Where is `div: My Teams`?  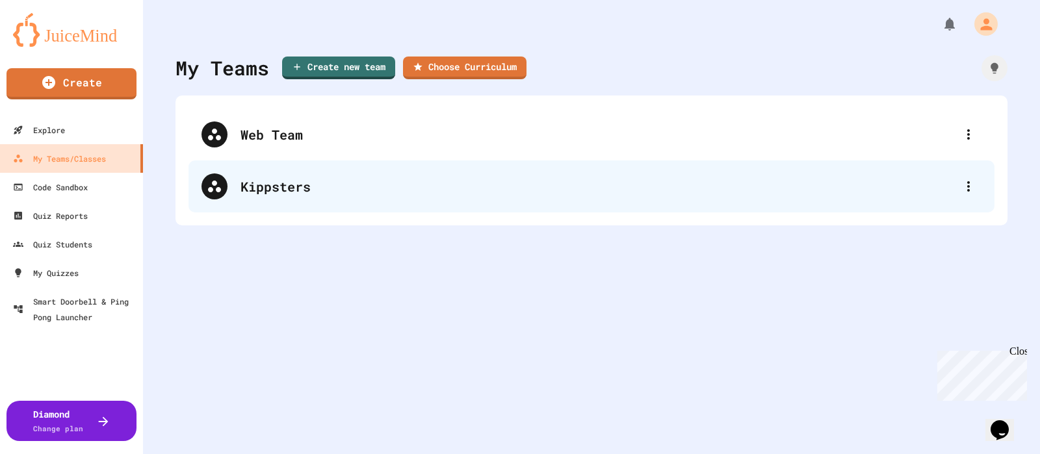
div: My Teams is located at coordinates (222, 68).